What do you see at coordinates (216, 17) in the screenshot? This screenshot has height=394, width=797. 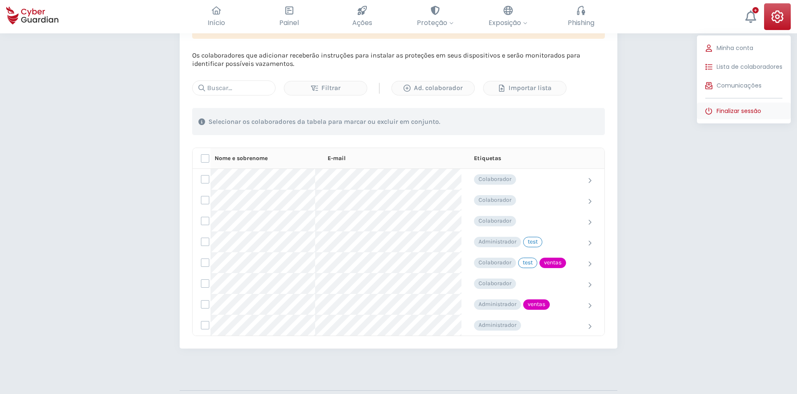 I see `button: Início` at bounding box center [216, 17].